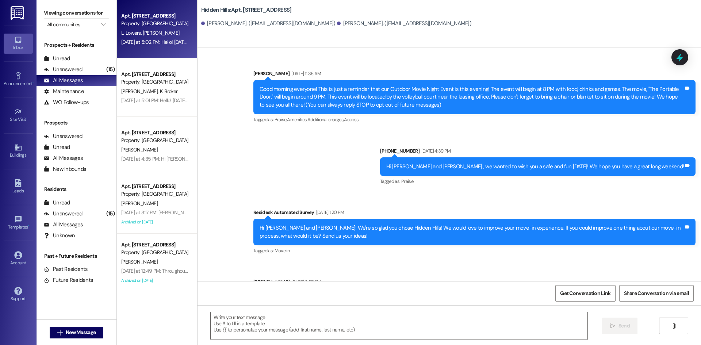 Image resolution: width=701 pixels, height=345 pixels. What do you see at coordinates (77, 333) in the screenshot?
I see `button: New Message` at bounding box center [77, 333].